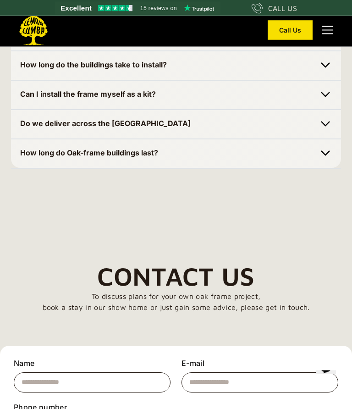 Image resolution: width=352 pixels, height=409 pixels. What do you see at coordinates (282, 8) in the screenshot?
I see `div: CALL US` at bounding box center [282, 8].